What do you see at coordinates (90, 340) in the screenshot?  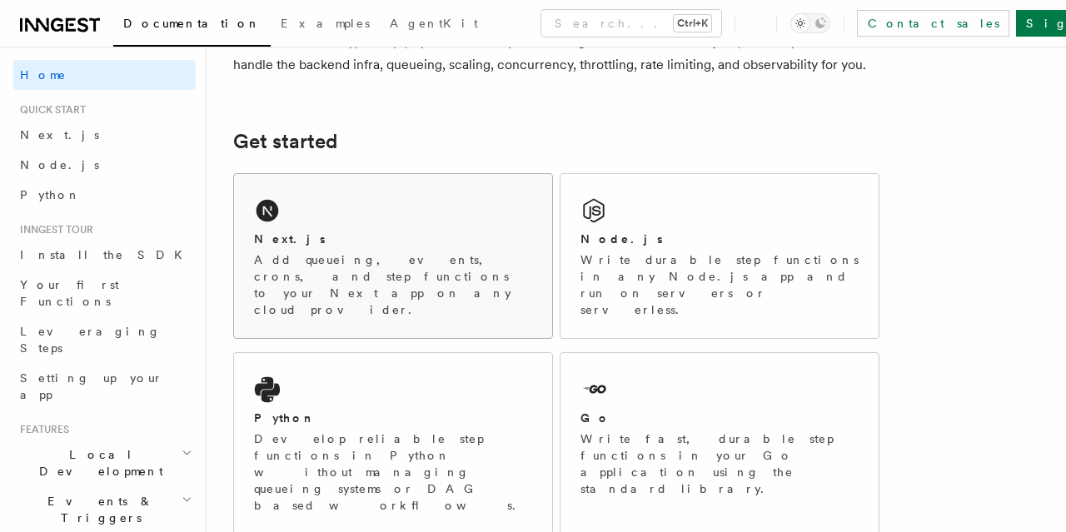 I see `span: Leveraging Steps` at bounding box center [90, 340].